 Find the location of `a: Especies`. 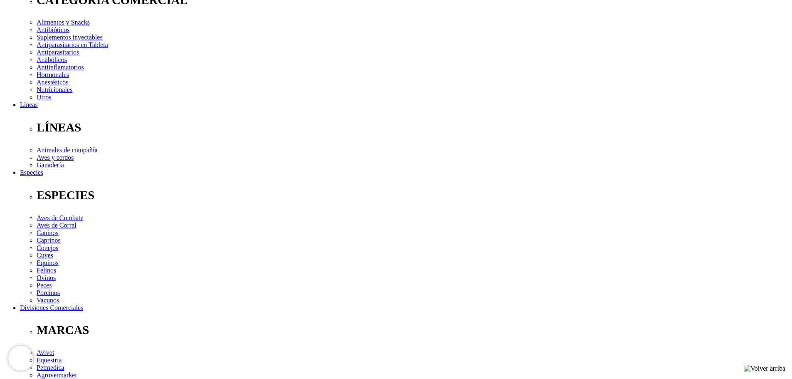

a: Especies is located at coordinates (32, 172).